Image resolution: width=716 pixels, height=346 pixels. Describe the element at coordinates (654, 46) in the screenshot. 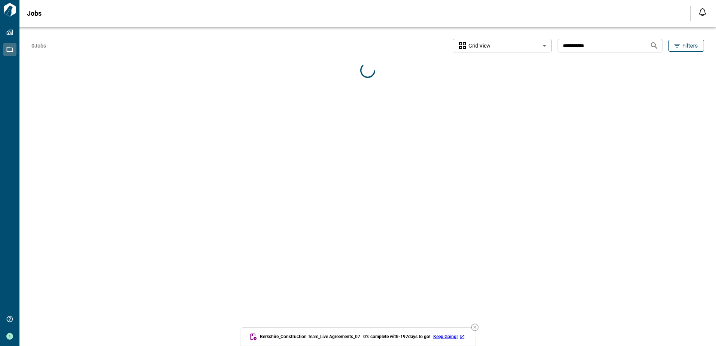

I see `button: Search jobs` at that location.